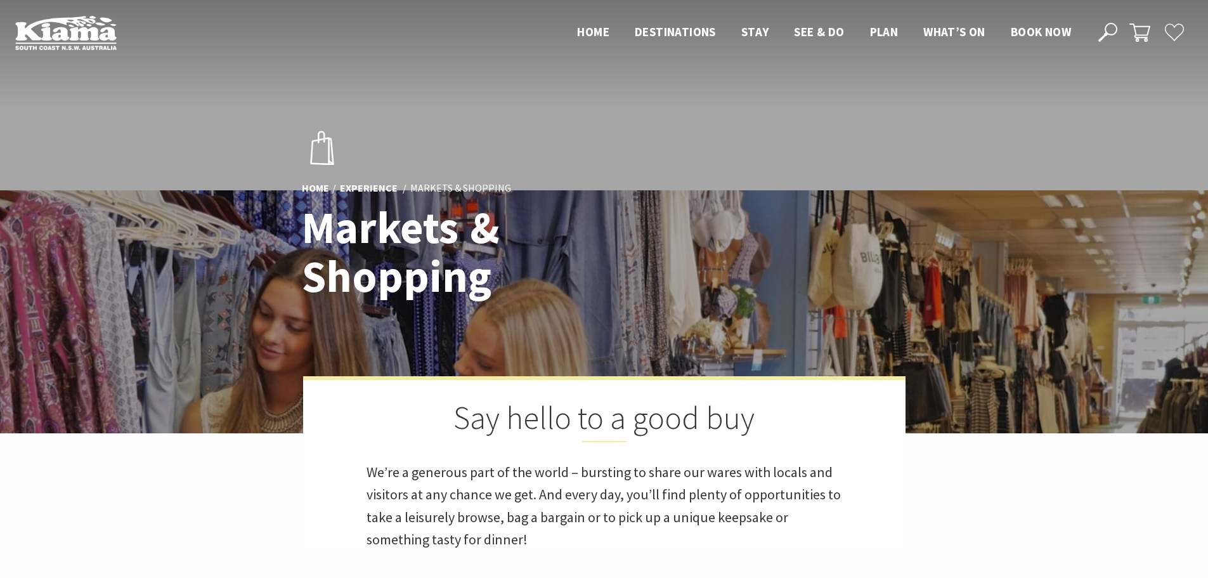 The width and height of the screenshot is (1208, 578). I want to click on a: Experience, so click(369, 188).